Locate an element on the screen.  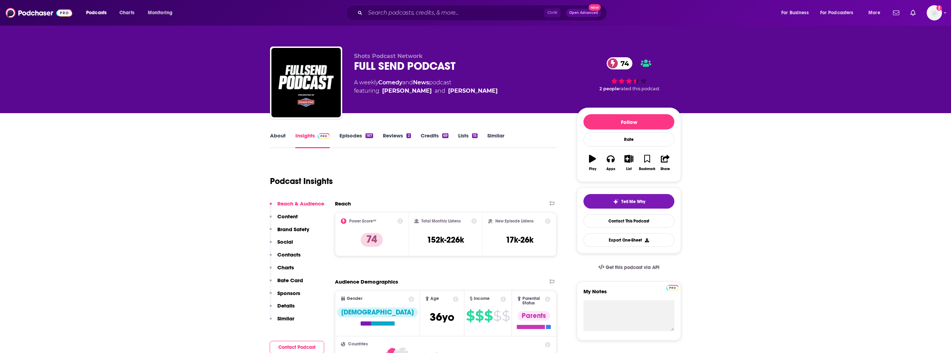
button: Sponsors is located at coordinates (285, 296).